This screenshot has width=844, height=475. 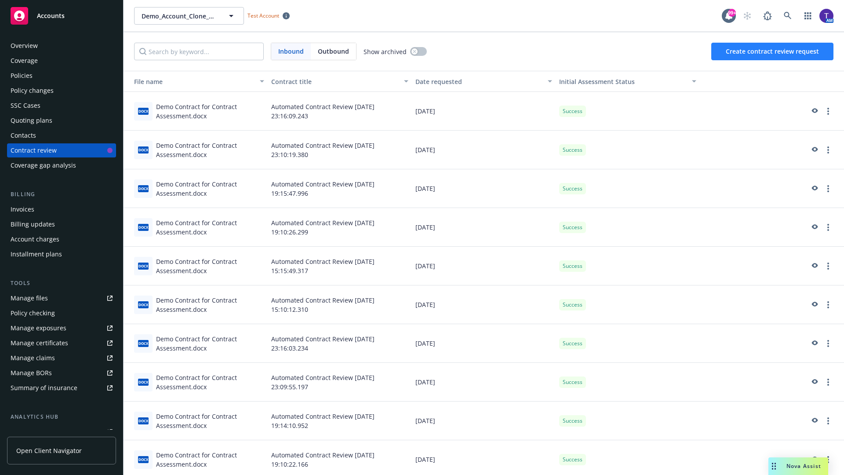 I want to click on span: Open Client Navigator, so click(x=49, y=450).